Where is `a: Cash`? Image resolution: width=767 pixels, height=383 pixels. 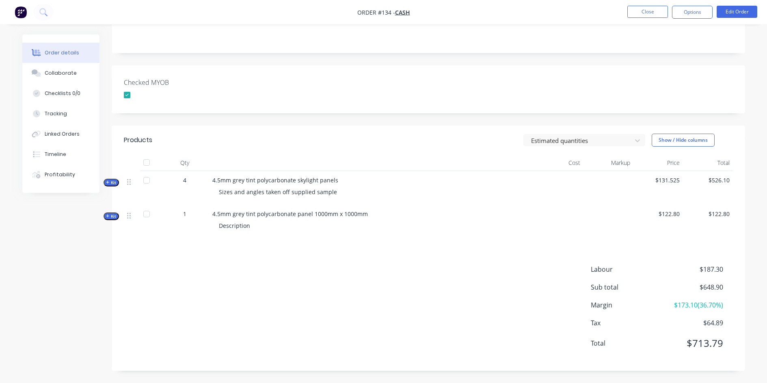 a: Cash is located at coordinates (402, 12).